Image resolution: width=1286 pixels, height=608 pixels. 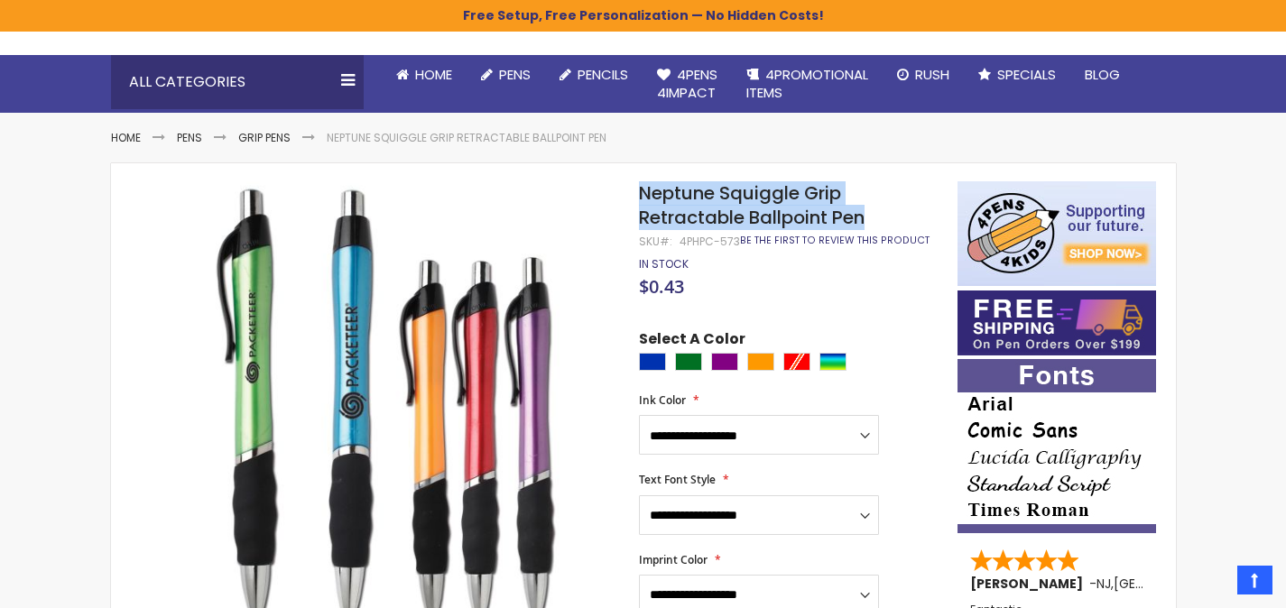 What do you see at coordinates (433, 74) in the screenshot?
I see `span: Home` at bounding box center [433, 74].